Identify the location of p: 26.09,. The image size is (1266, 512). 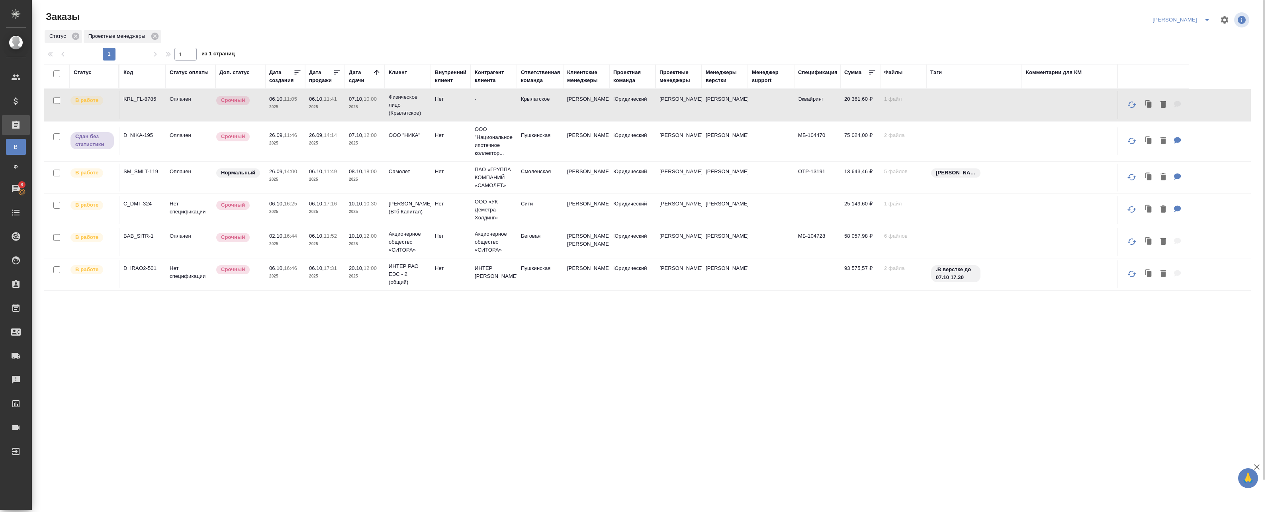
(276, 171).